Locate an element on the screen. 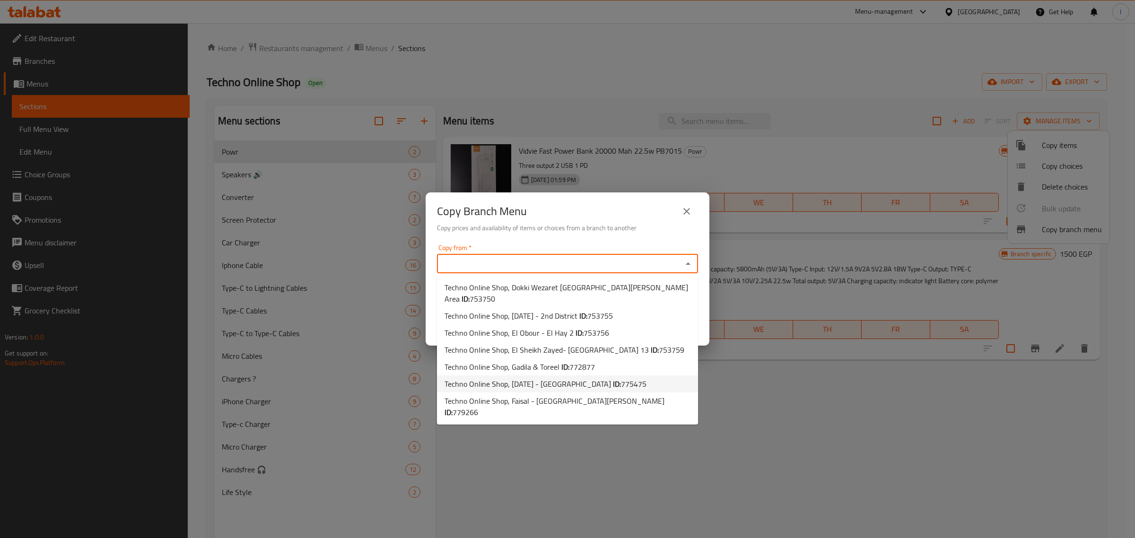 This screenshot has width=1135, height=538. span: 753750 is located at coordinates (482, 299).